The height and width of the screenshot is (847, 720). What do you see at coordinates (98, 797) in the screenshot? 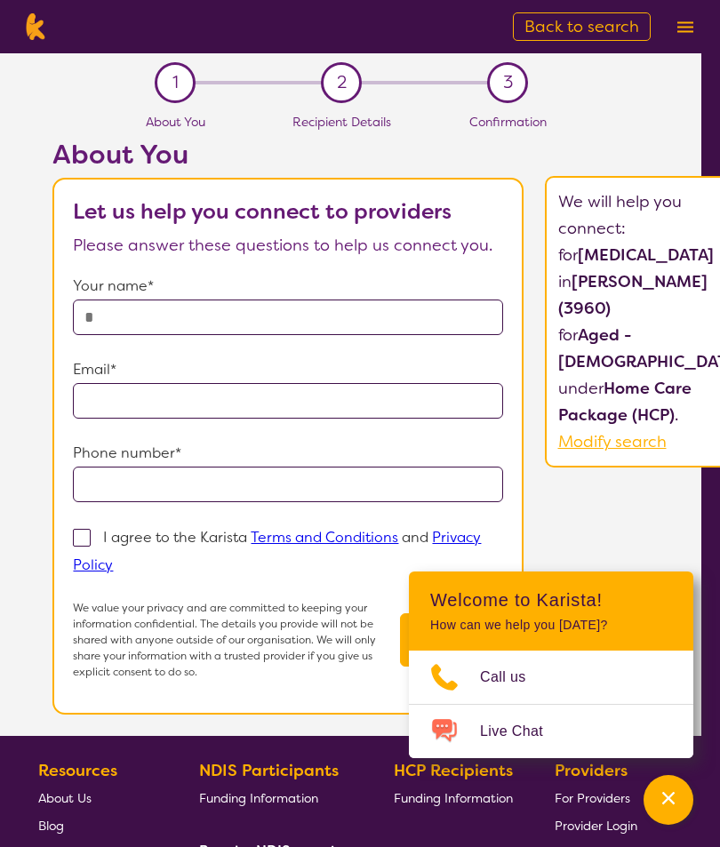
I see `a: About Us` at bounding box center [98, 797].